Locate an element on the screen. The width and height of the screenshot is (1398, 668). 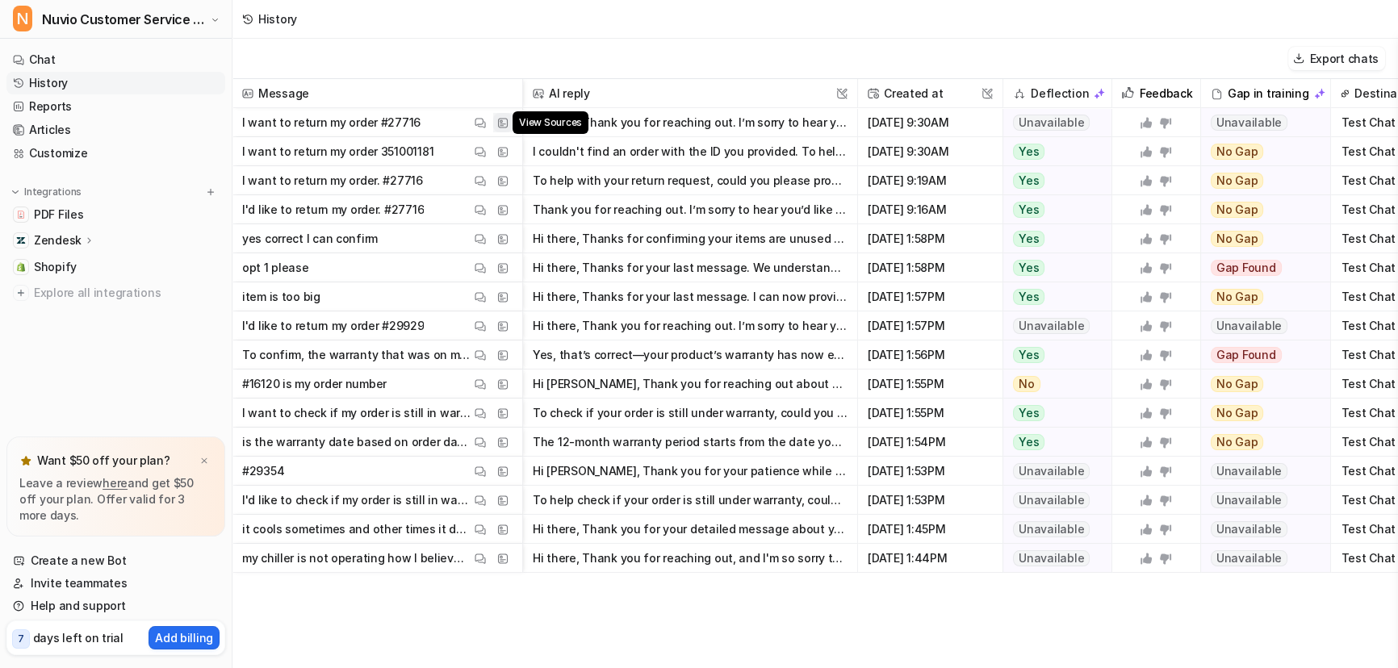
a: Articles is located at coordinates (115, 130).